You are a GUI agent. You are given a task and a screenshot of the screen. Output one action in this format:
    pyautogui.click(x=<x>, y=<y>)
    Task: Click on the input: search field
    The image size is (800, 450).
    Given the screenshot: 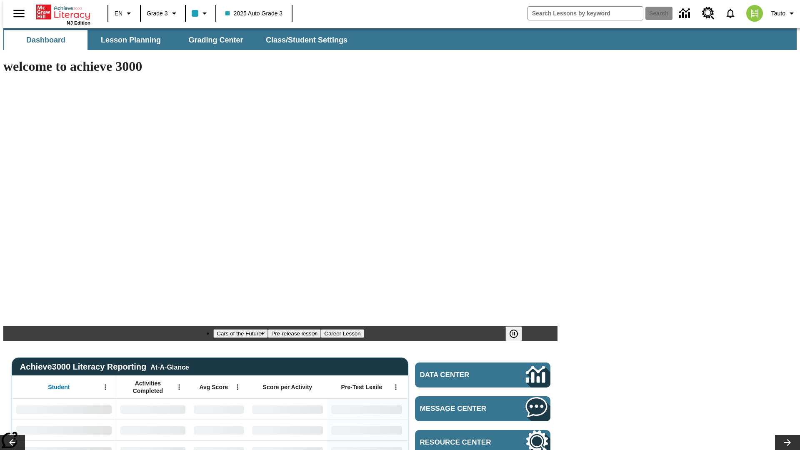 What is the action you would take?
    pyautogui.click(x=585, y=13)
    